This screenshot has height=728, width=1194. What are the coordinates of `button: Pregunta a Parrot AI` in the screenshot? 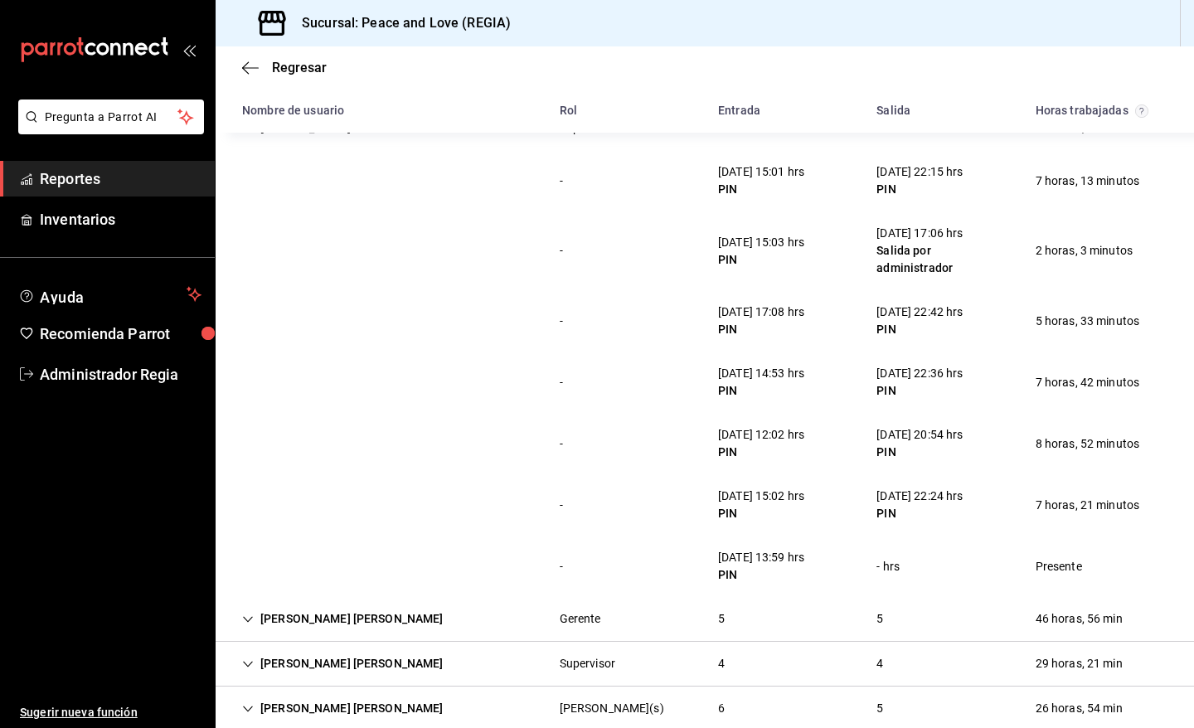 It's located at (111, 117).